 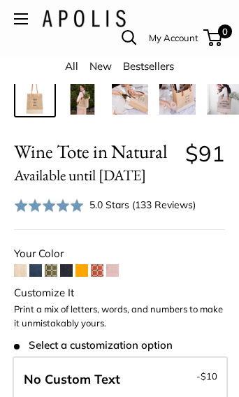 What do you see at coordinates (72, 379) in the screenshot?
I see `span: No Custom Text` at bounding box center [72, 379].